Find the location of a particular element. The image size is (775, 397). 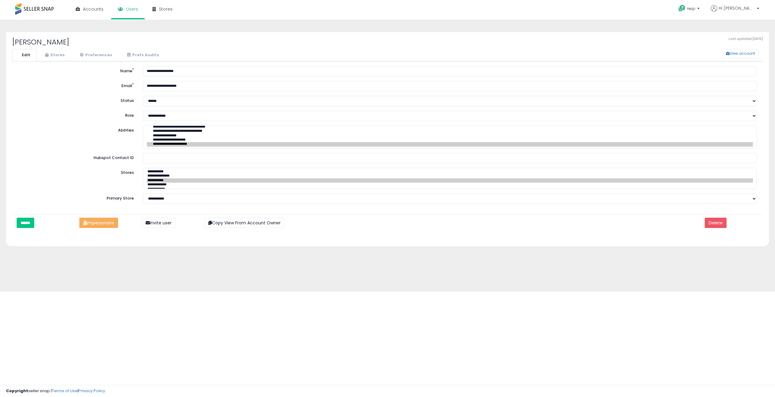

button: View account is located at coordinates (740, 54).